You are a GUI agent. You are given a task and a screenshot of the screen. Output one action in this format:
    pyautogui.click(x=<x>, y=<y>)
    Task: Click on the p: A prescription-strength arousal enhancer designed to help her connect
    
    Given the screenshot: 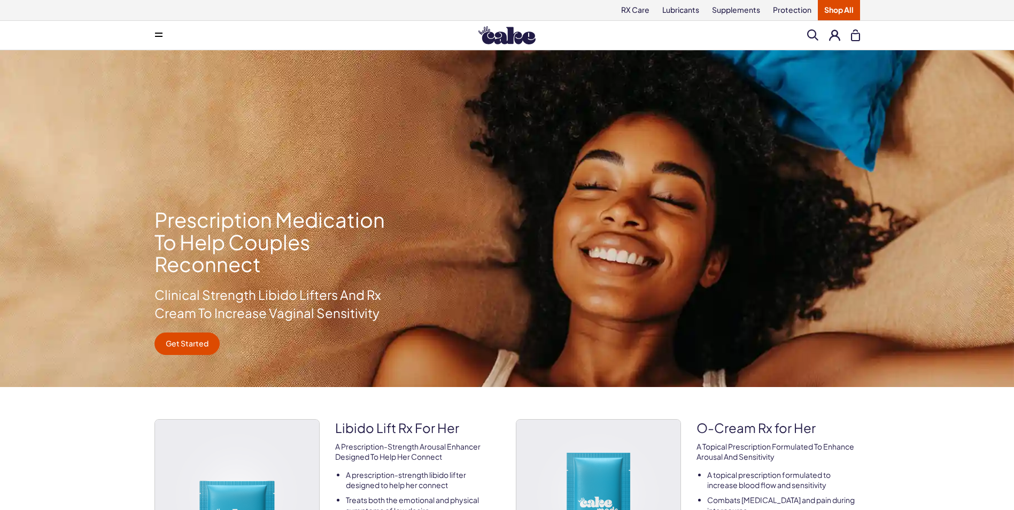 What is the action you would take?
    pyautogui.click(x=417, y=452)
    